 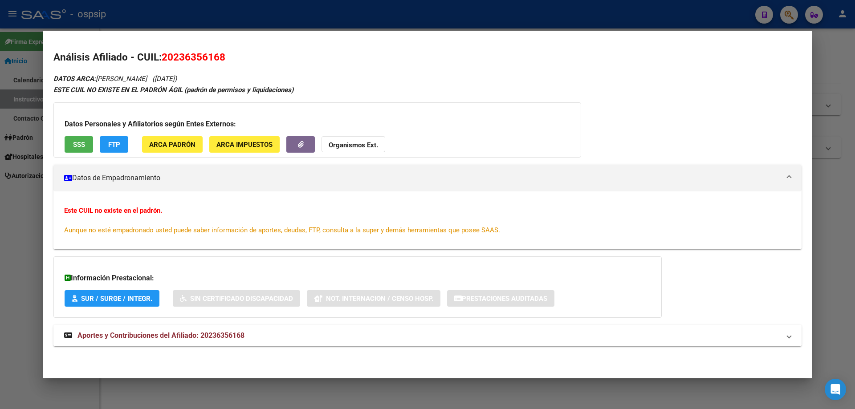 What do you see at coordinates (113, 211) in the screenshot?
I see `strong: Este CUIL no existe en el padrón.` at bounding box center [113, 211].